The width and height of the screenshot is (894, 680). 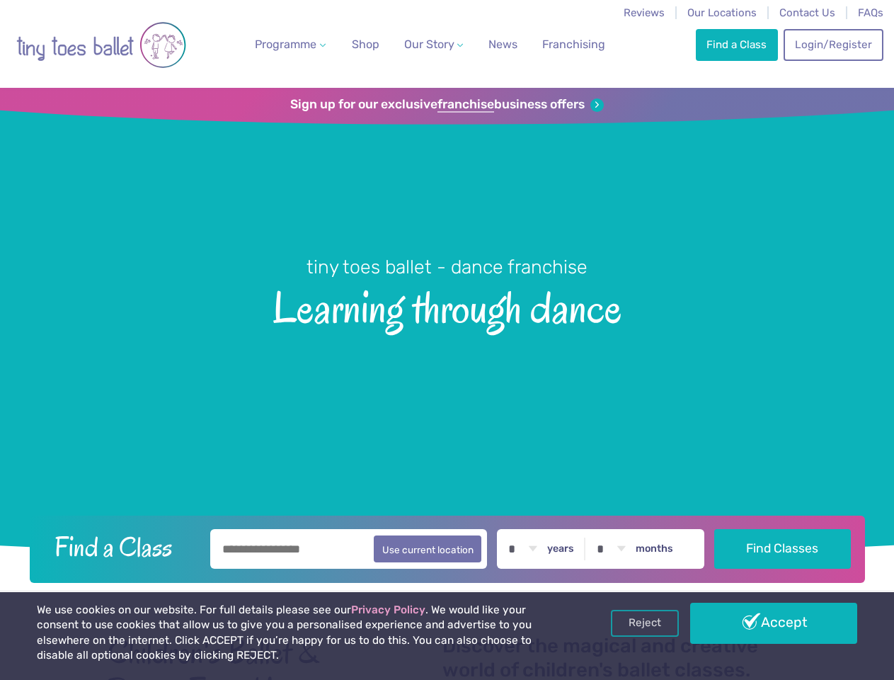 What do you see at coordinates (574, 44) in the screenshot?
I see `span: Franchising` at bounding box center [574, 44].